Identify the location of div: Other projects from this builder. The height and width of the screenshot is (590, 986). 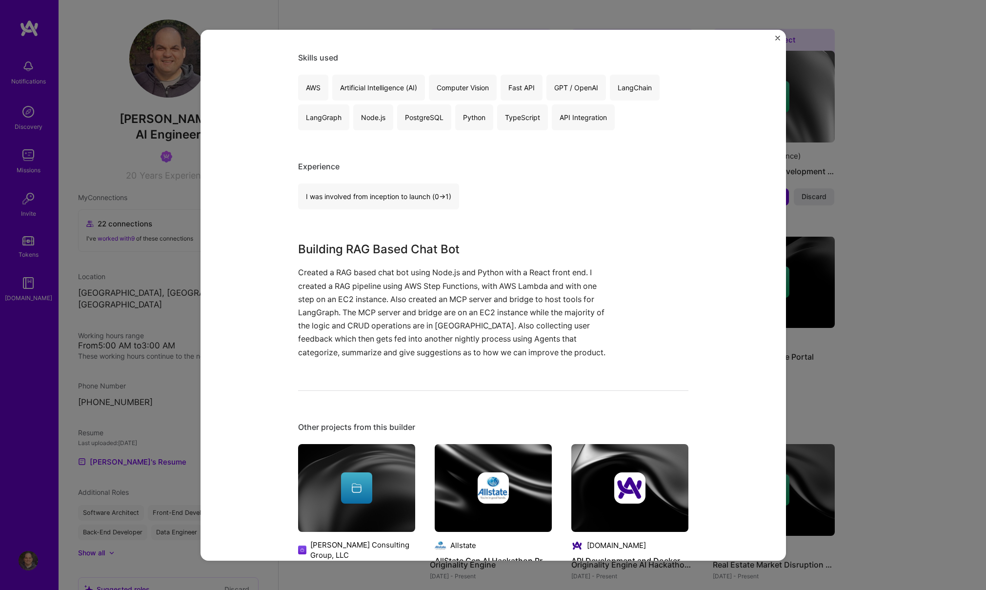
(493, 427).